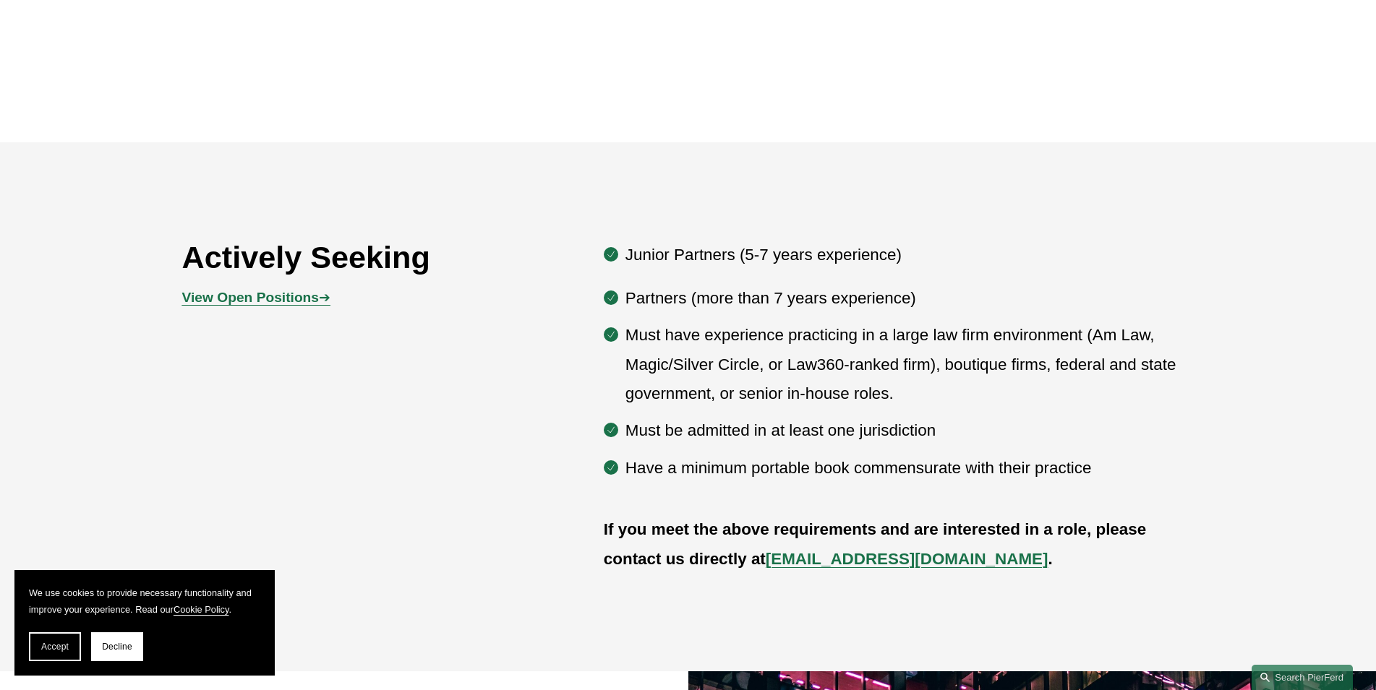 The width and height of the screenshot is (1376, 690). Describe the element at coordinates (351, 257) in the screenshot. I see `h2: Actively Seeking` at that location.